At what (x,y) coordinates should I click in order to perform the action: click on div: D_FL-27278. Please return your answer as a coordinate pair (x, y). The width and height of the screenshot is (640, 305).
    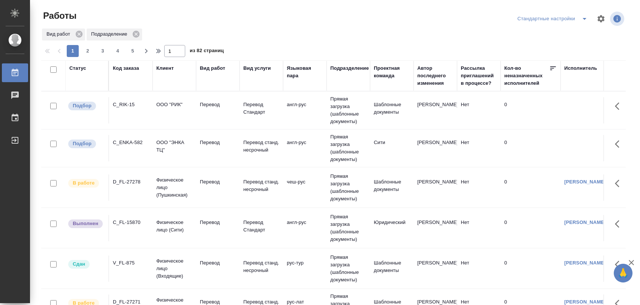
    Looking at the image, I should click on (131, 182).